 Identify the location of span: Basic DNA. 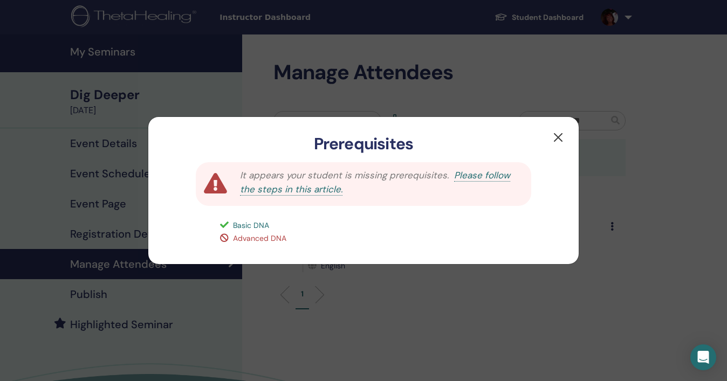
(251, 225).